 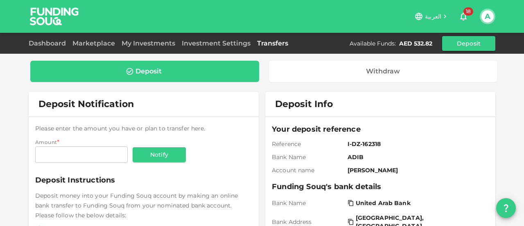 What do you see at coordinates (120, 128) in the screenshot?
I see `span: Please enter the amount you have or plan to transfer here.` at bounding box center [120, 128].